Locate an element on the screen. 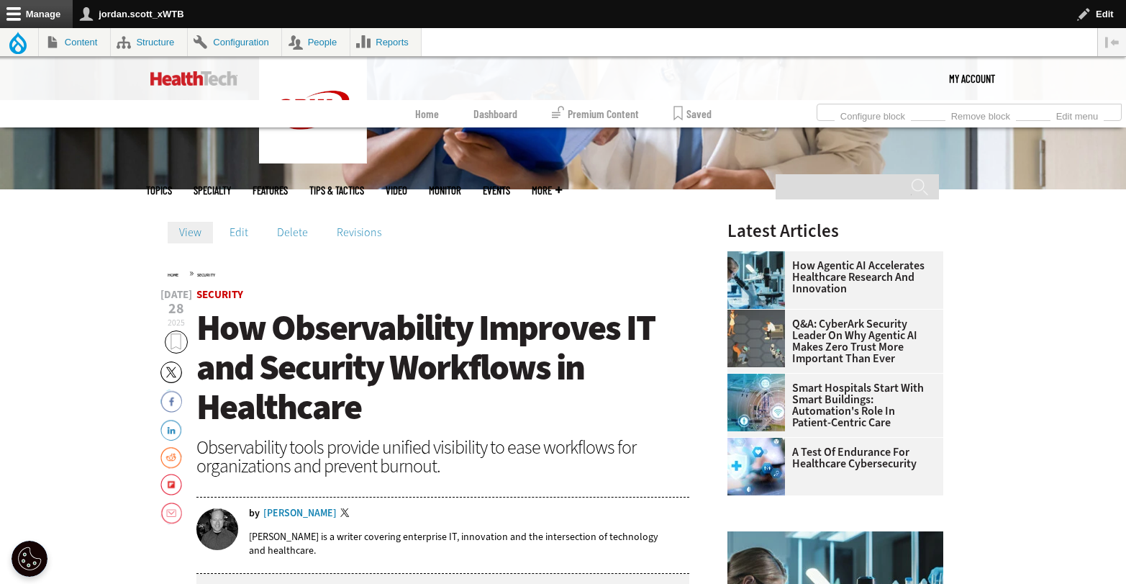  span: Topics is located at coordinates (159, 190).